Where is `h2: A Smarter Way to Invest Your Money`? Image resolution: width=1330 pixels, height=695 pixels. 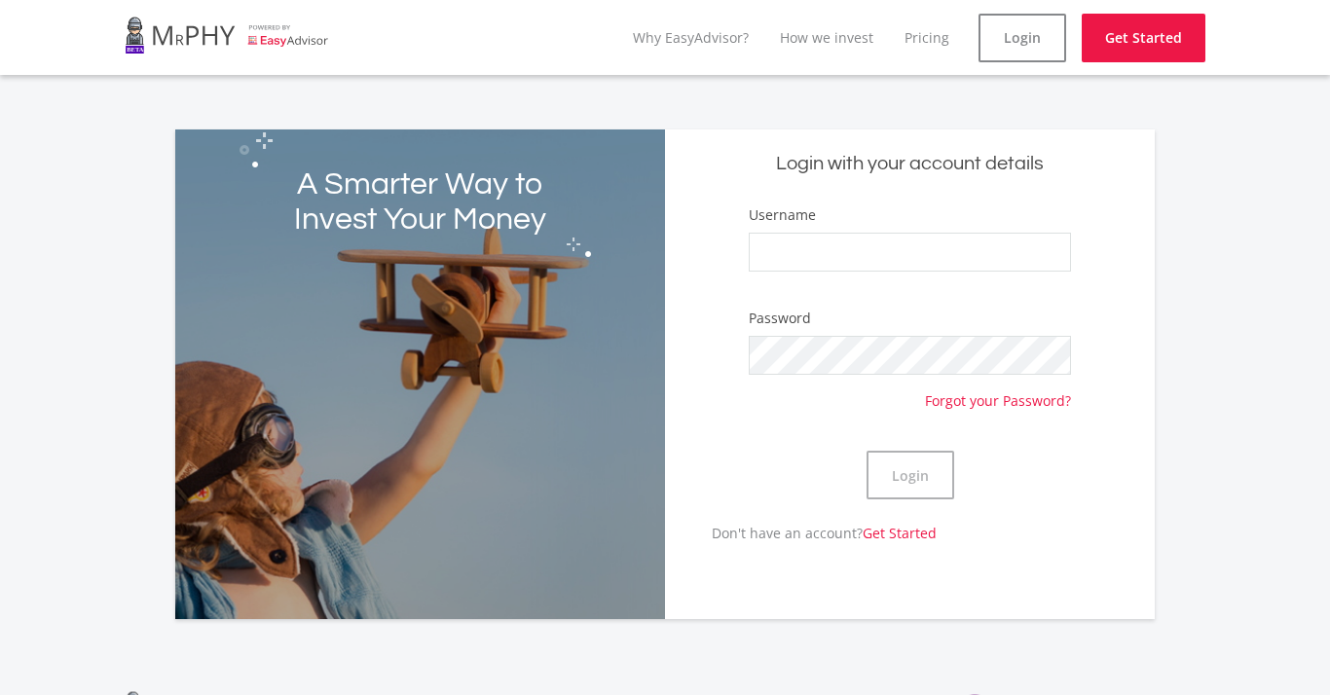
h2: A Smarter Way to Invest Your Money is located at coordinates (420, 202).